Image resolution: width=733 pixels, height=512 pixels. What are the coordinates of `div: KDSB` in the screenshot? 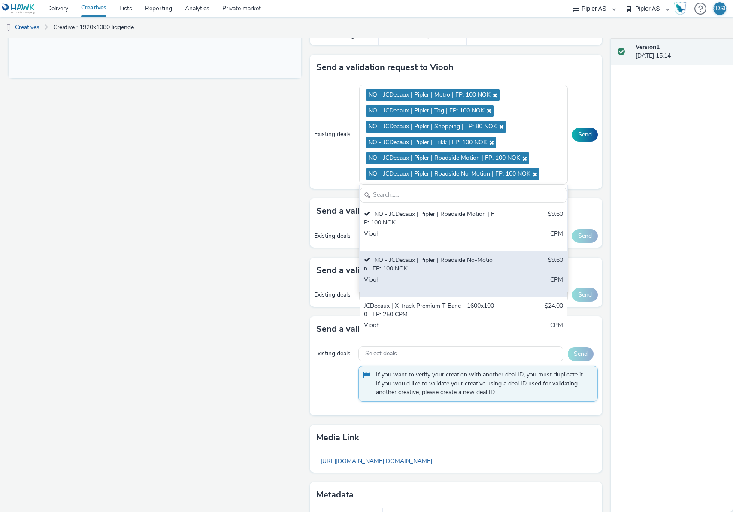 It's located at (720, 9).